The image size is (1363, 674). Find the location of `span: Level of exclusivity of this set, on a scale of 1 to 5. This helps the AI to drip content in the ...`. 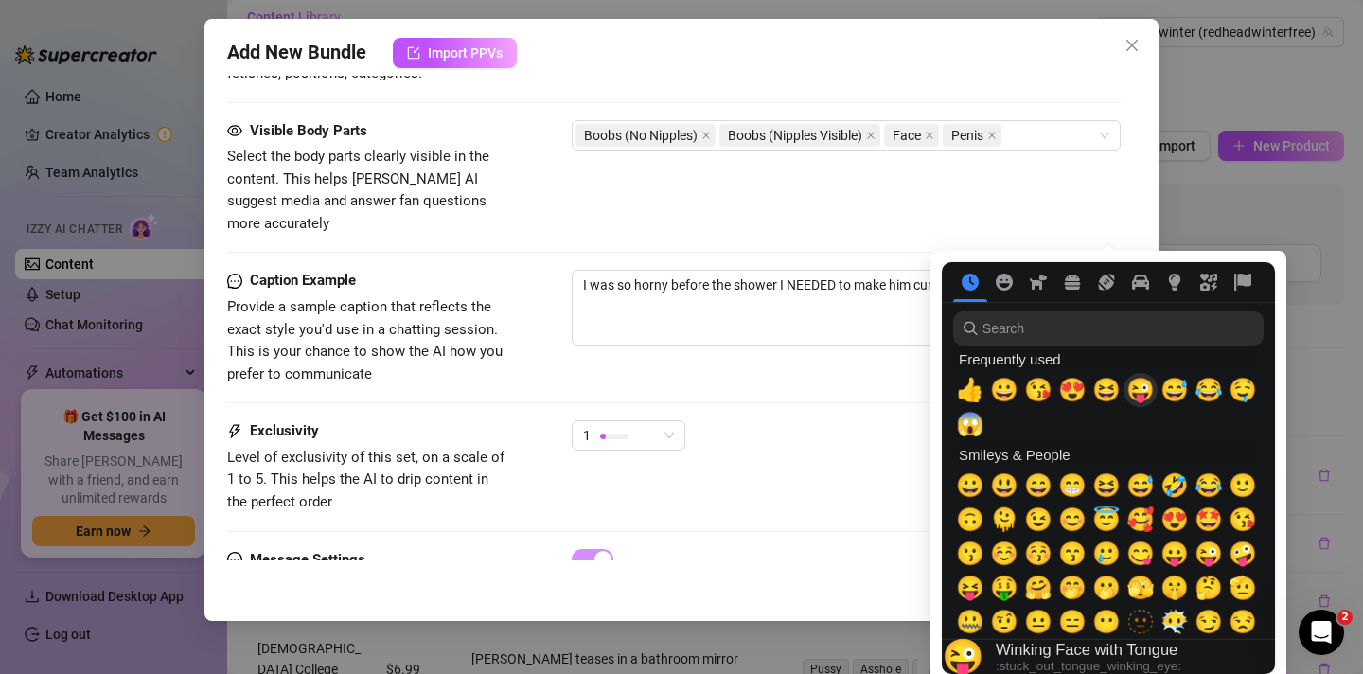

span: Level of exclusivity of this set, on a scale of 1 to 5. This helps the AI to drip content in the ... is located at coordinates (365, 479).